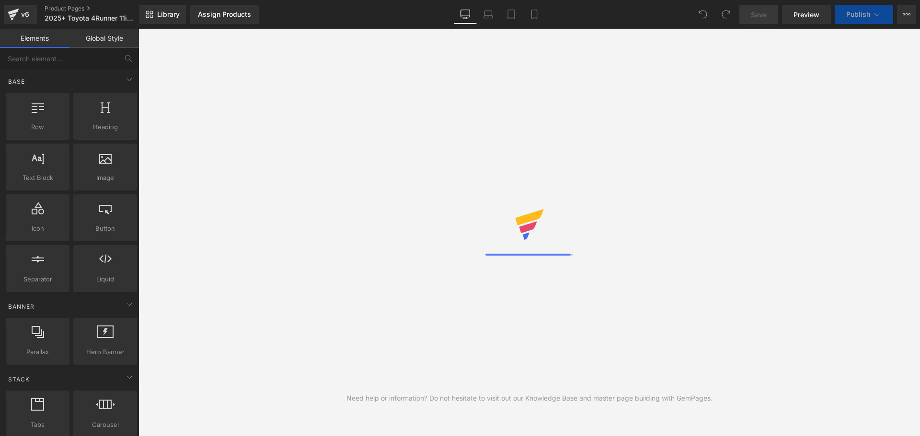  Describe the element at coordinates (703, 14) in the screenshot. I see `button: Undo` at that location.